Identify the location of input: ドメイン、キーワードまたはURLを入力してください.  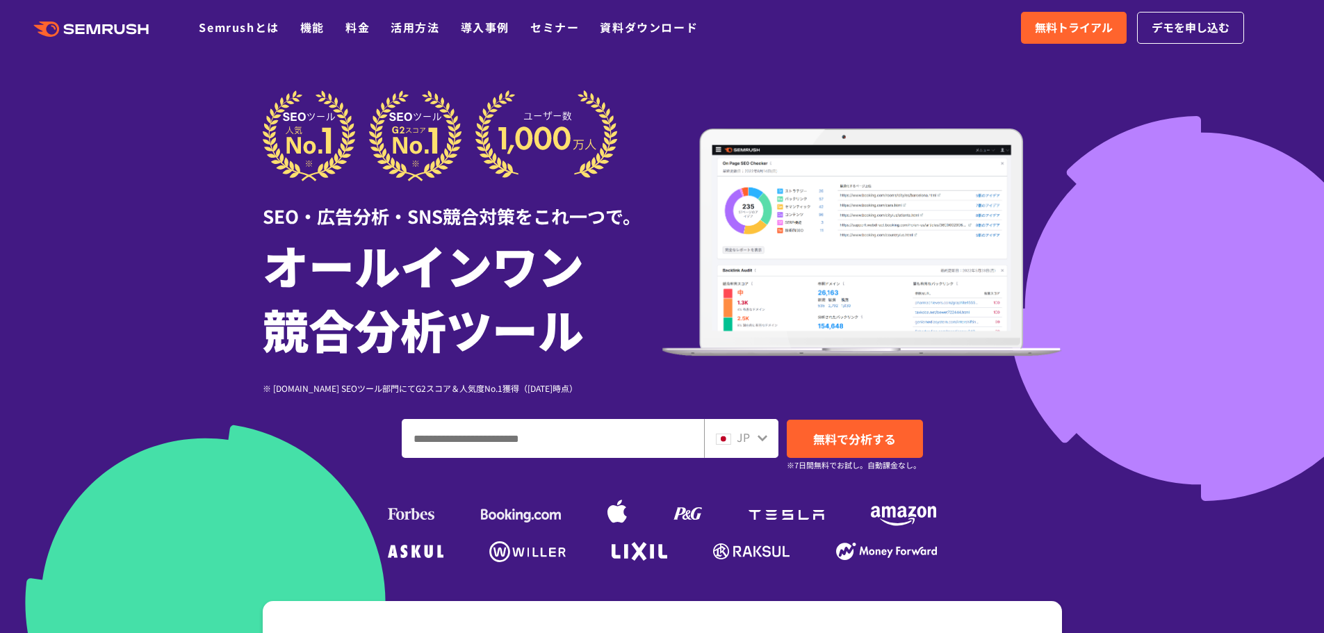
(552, 438).